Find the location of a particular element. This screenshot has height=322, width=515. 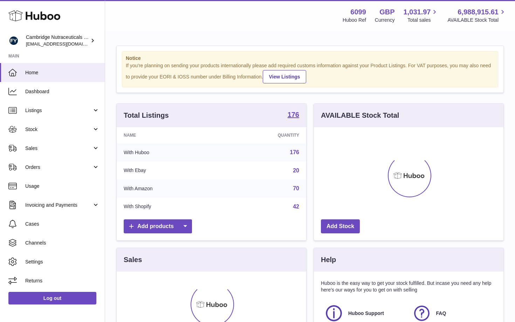

span: Sales is located at coordinates (59, 148).